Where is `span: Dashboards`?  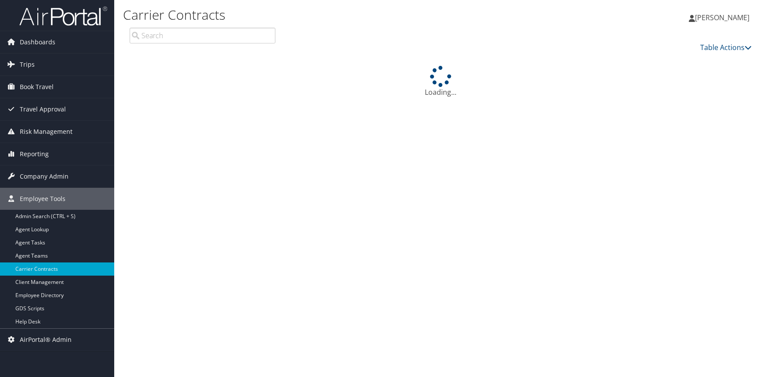 span: Dashboards is located at coordinates (37, 42).